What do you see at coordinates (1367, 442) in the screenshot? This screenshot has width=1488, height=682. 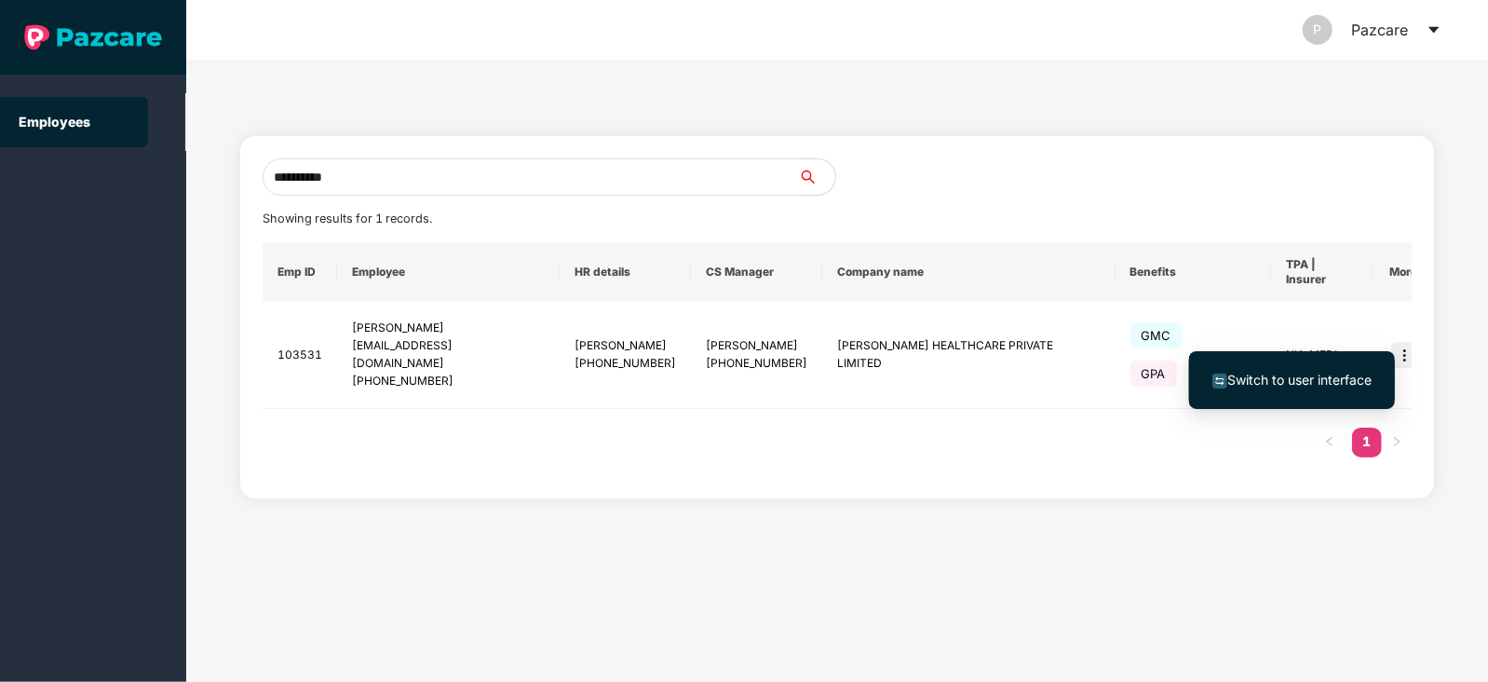 I see `li: 1` at bounding box center [1367, 442].